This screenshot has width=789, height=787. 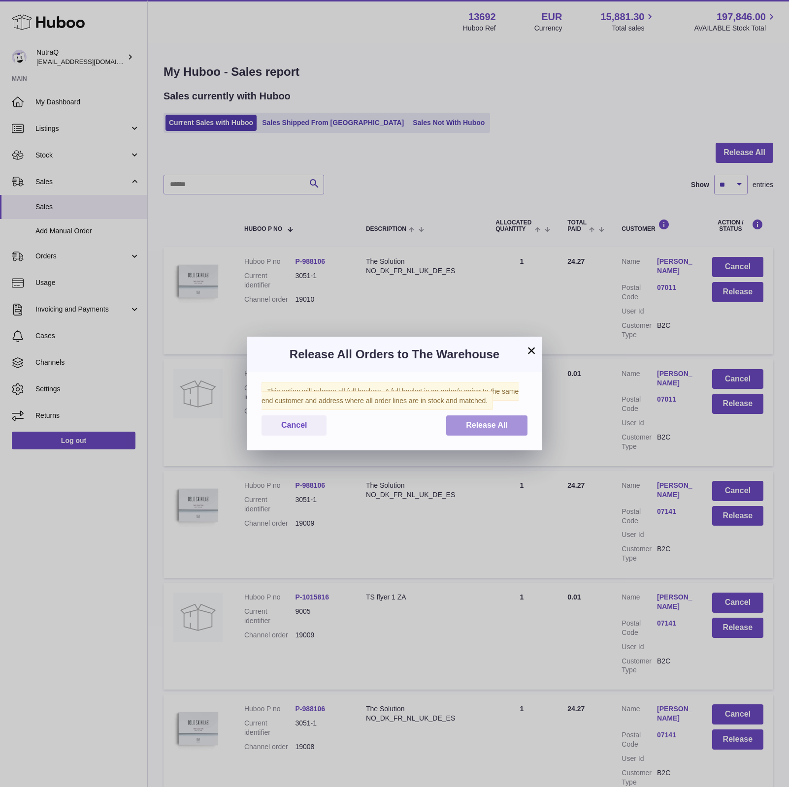 What do you see at coordinates (394, 355) in the screenshot?
I see `h3: Release All Orders to The Warehouse` at bounding box center [394, 355].